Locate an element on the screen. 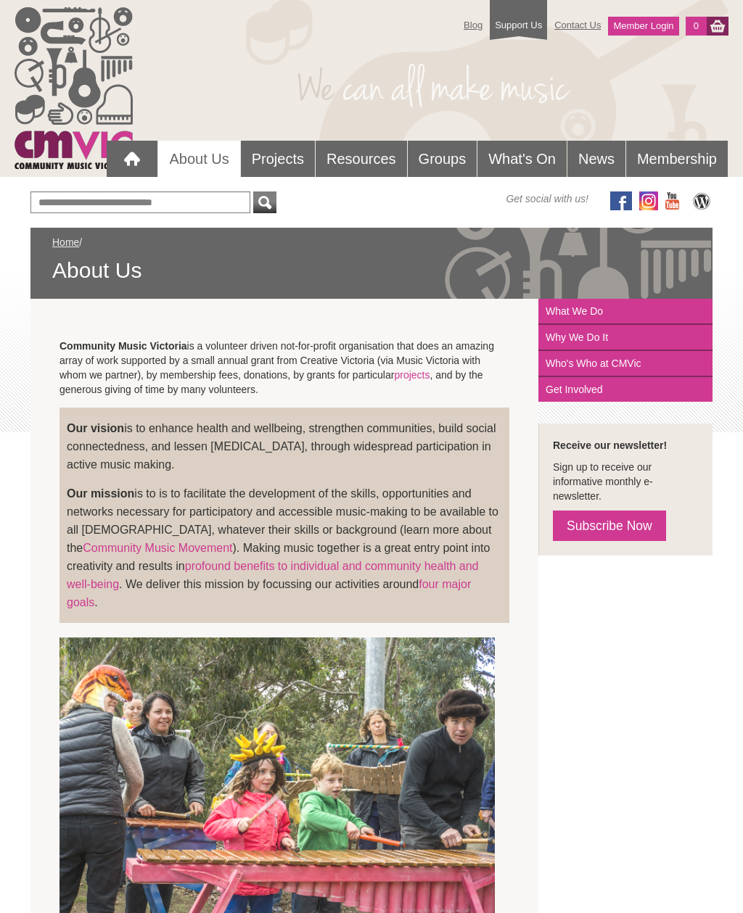 Image resolution: width=743 pixels, height=913 pixels. p: Sign up to receive our informative monthly e-newsletter. is located at coordinates (625, 482).